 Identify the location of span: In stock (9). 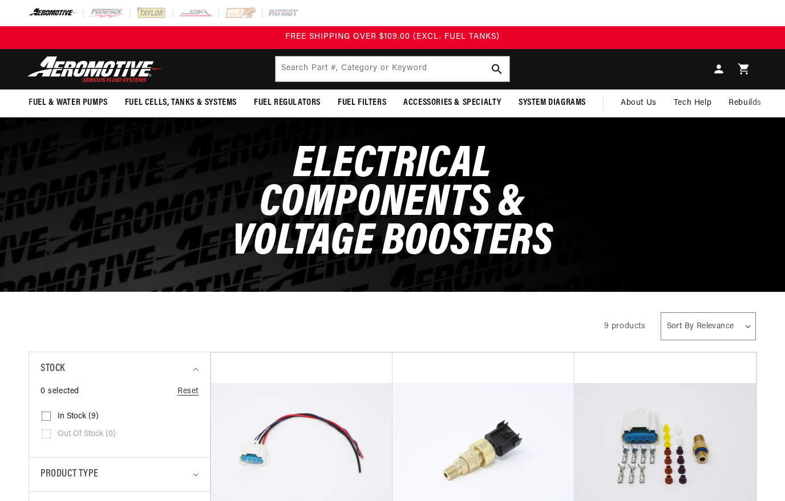
(78, 417).